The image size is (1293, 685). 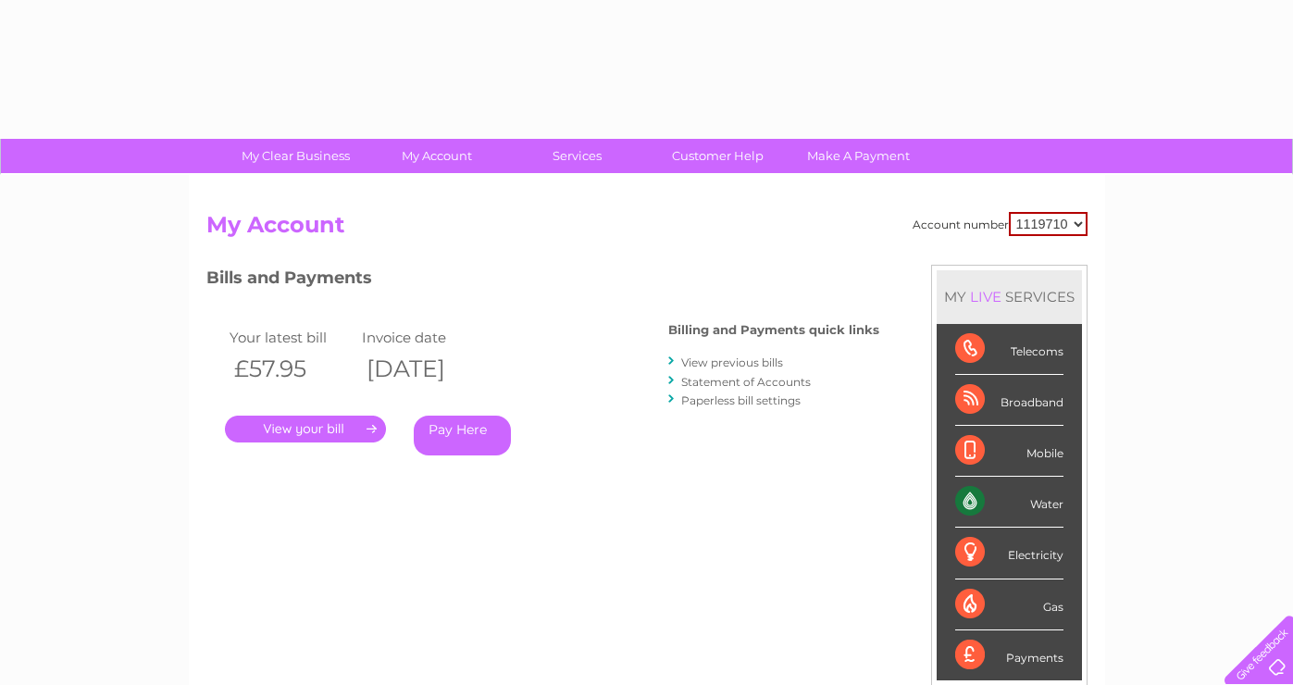 I want to click on div: Broadband, so click(x=1008, y=400).